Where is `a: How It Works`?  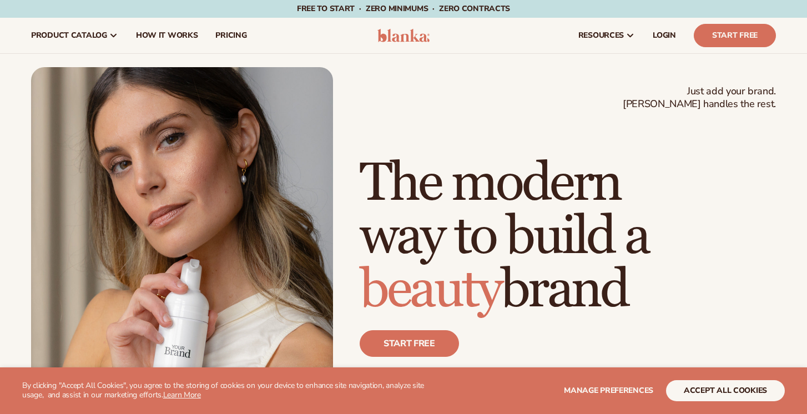 a: How It Works is located at coordinates (167, 36).